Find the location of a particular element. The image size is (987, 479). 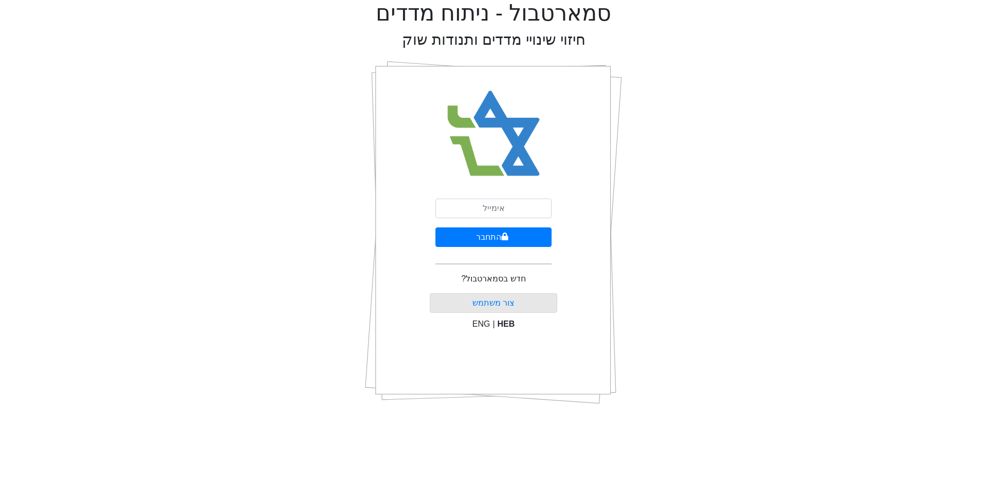

a: צור משתמש is located at coordinates (494, 302).